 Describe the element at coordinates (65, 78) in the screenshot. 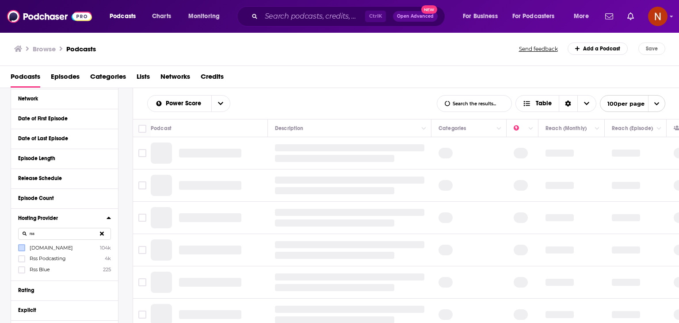

I see `span: Episodes` at that location.